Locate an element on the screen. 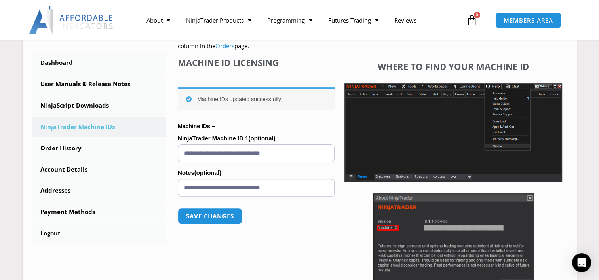 The image size is (599, 280). a: User Manuals & Release Notes is located at coordinates (99, 84).